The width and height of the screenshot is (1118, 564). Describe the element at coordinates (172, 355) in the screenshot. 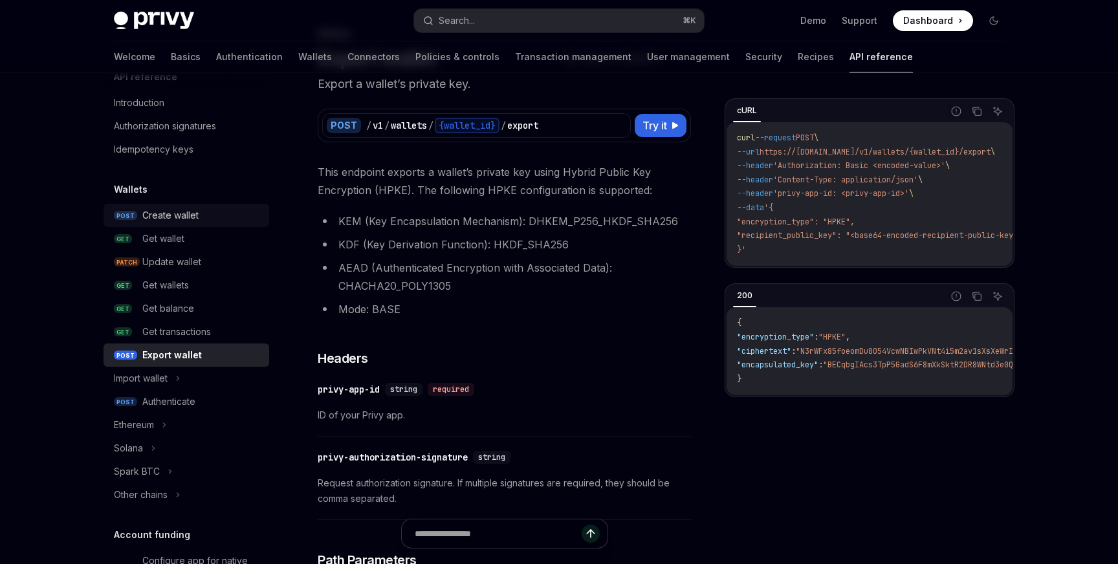

I see `div: Export wallet` at that location.